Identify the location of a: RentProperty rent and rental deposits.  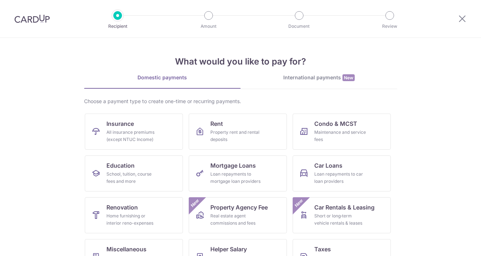
(238, 132).